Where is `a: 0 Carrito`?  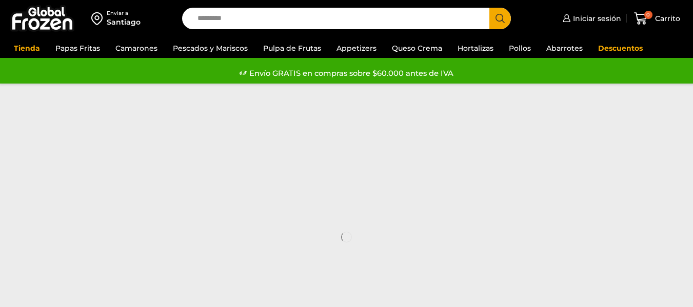 a: 0 Carrito is located at coordinates (657, 18).